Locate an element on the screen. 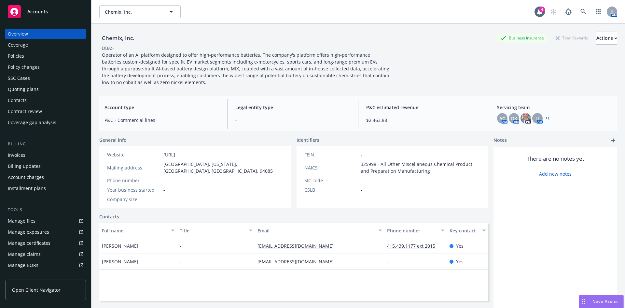  a: Installment plans is located at coordinates (46, 188).